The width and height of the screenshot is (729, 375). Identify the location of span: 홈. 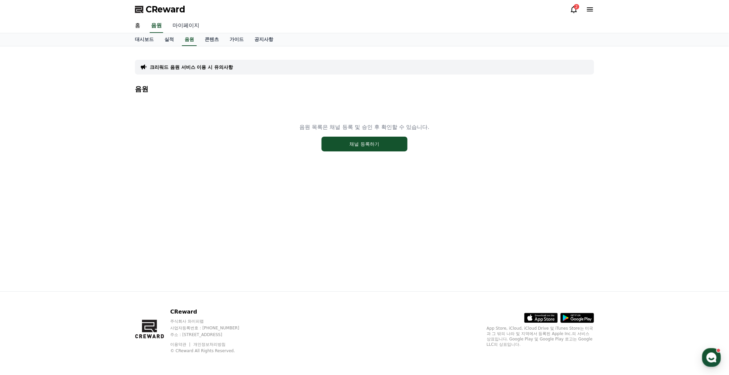
(23, 226).